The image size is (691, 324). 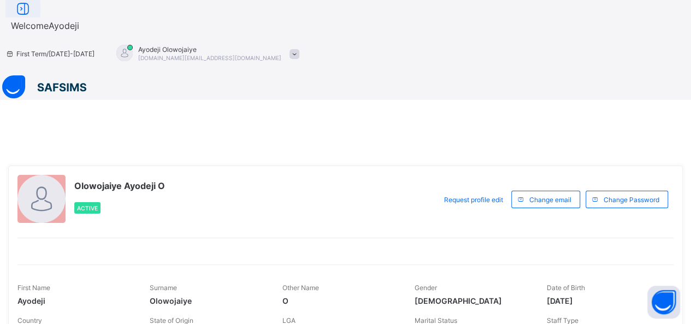 What do you see at coordinates (426, 287) in the screenshot?
I see `span: Gender` at bounding box center [426, 287].